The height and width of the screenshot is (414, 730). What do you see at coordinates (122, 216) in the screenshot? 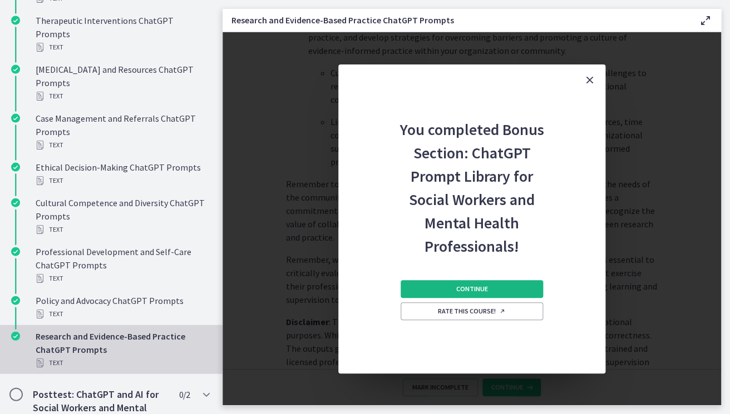
I see `div: Cultural Competence and Diversity ChatGPT Prompts` at bounding box center [122, 216].